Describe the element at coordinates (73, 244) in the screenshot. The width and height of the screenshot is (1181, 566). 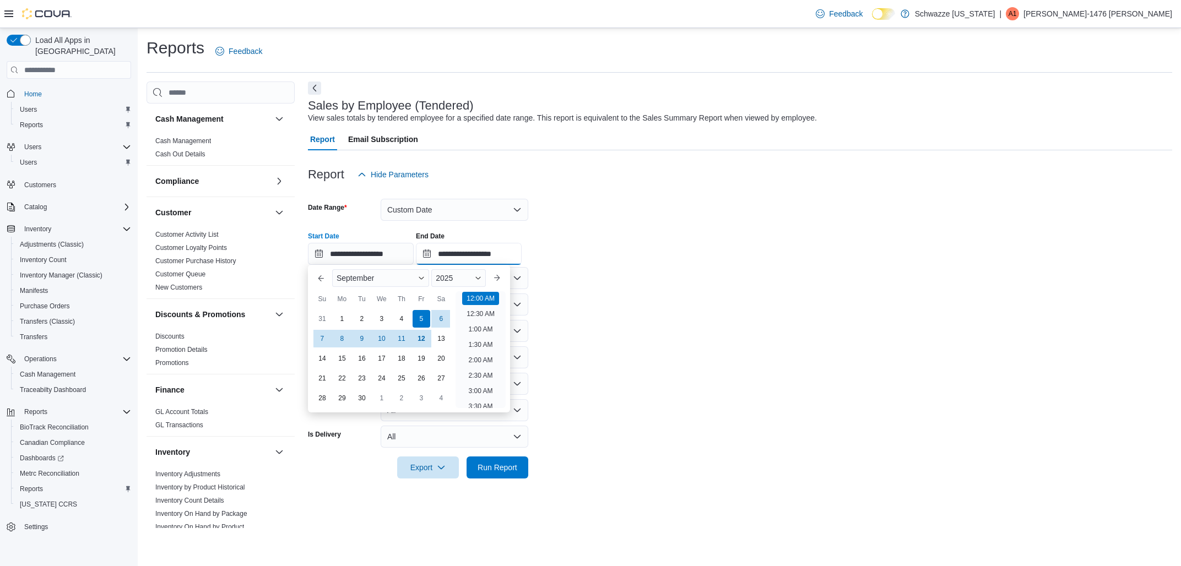
I see `button: Adjustments (Classic)` at that location.